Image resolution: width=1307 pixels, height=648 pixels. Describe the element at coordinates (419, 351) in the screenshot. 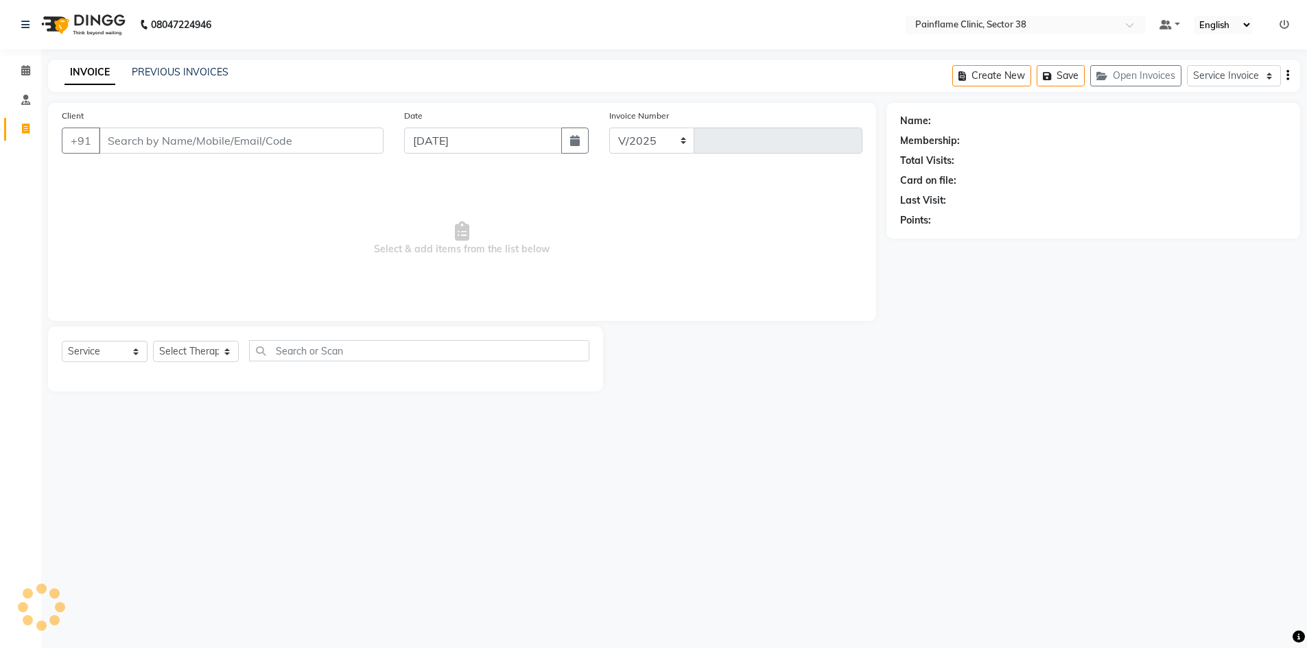

I see `input: Search or Scan` at that location.